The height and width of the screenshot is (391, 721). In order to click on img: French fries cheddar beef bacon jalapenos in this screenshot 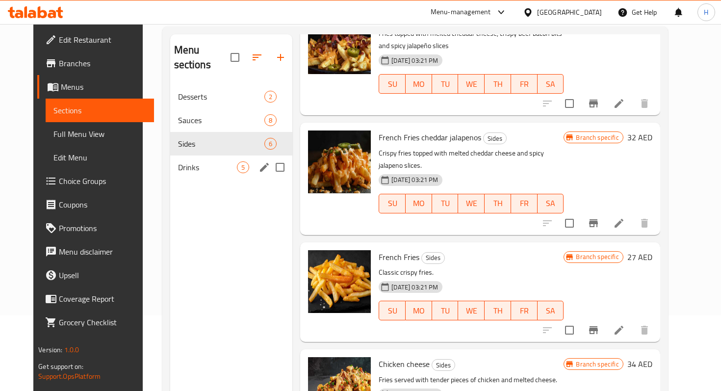, I will do `click(339, 43)`.